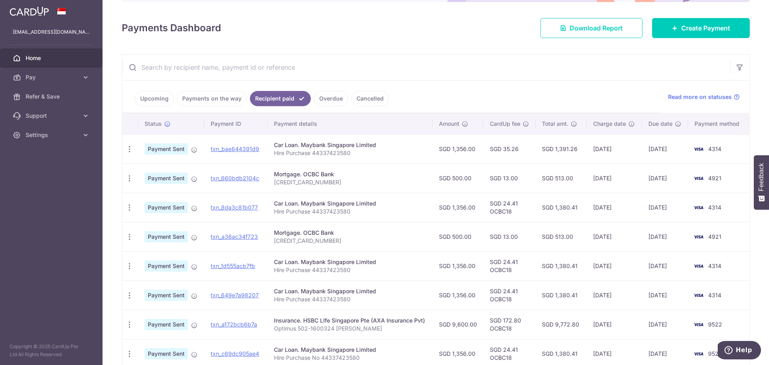 This screenshot has width=769, height=365. I want to click on a: txn_a36ac34f723, so click(234, 236).